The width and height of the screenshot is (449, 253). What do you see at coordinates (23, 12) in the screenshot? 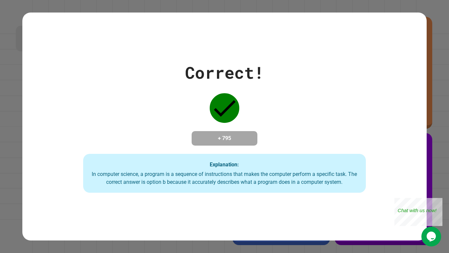
I see `p: Chat with us now!` at bounding box center [23, 12].